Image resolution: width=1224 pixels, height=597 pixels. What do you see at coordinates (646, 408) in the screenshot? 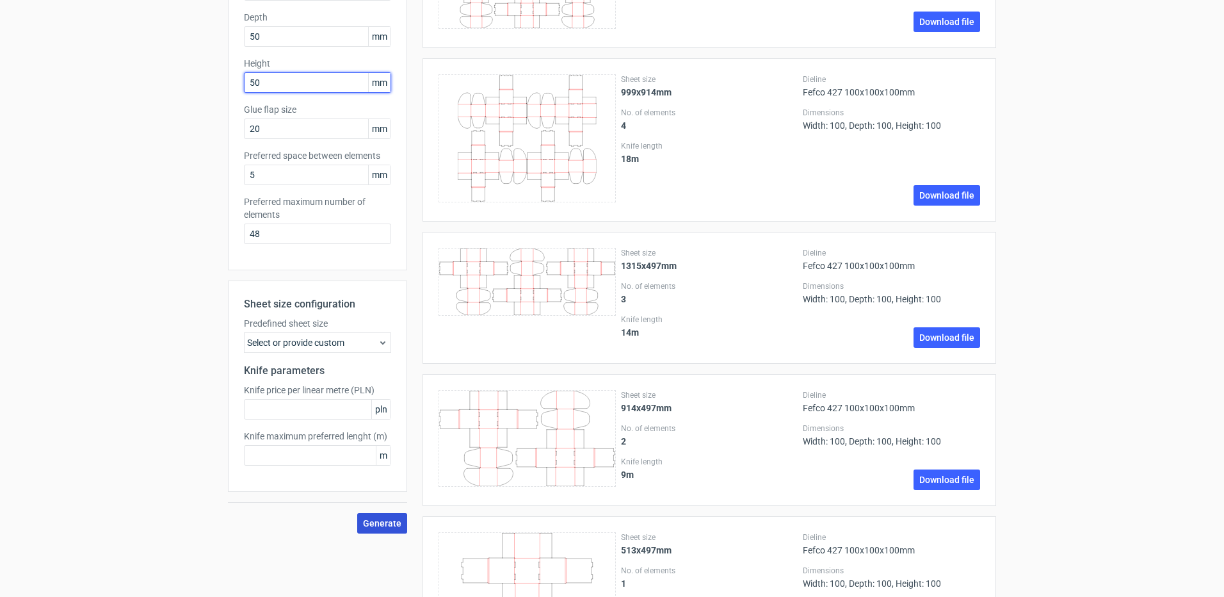
I see `strong: 914x497mm` at bounding box center [646, 408].